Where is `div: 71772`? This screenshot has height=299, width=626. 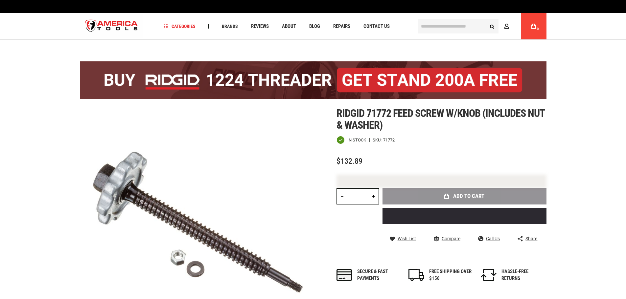
div: 71772 is located at coordinates (389, 140).